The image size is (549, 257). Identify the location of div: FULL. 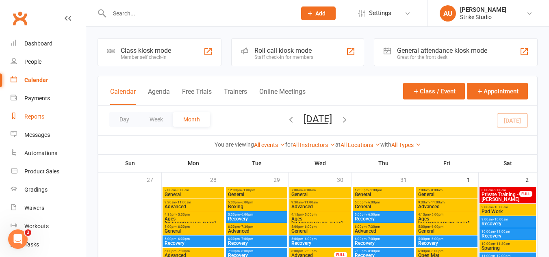
(526, 194).